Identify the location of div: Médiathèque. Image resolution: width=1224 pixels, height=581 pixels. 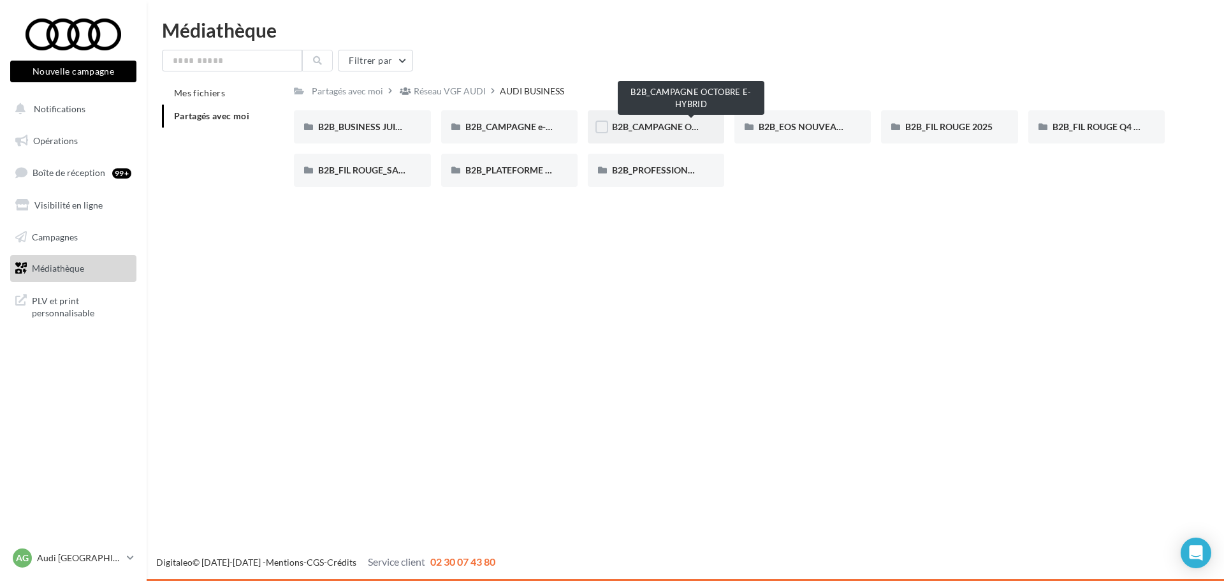
(685, 30).